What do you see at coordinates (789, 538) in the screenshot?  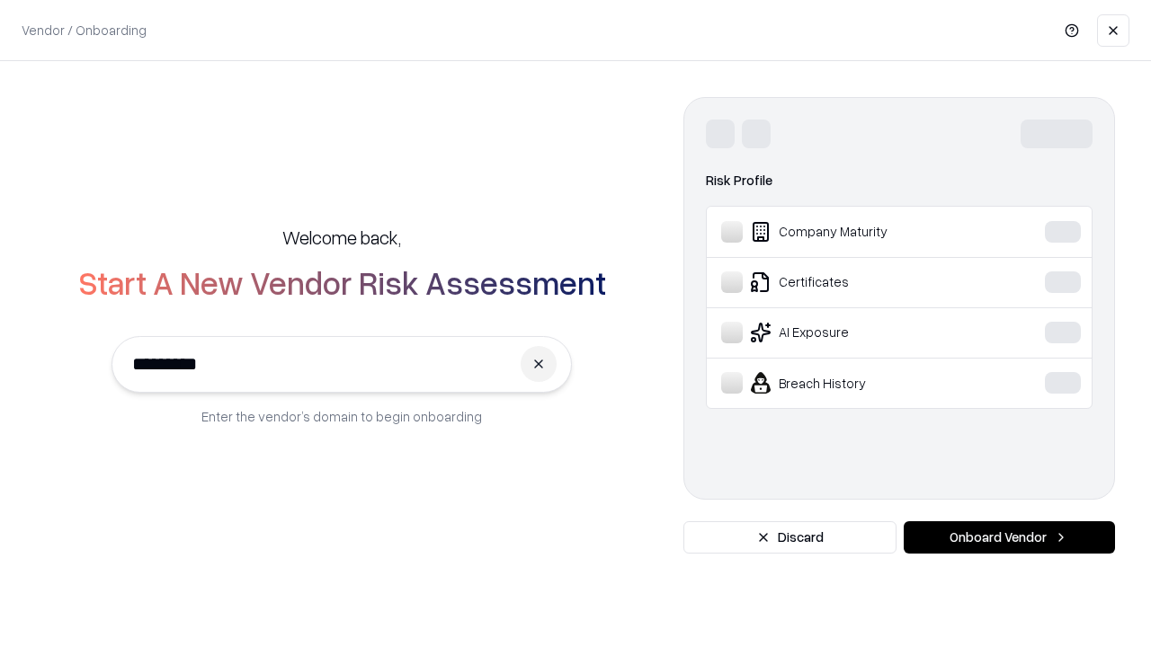 I see `button: Discard` at bounding box center [789, 538].